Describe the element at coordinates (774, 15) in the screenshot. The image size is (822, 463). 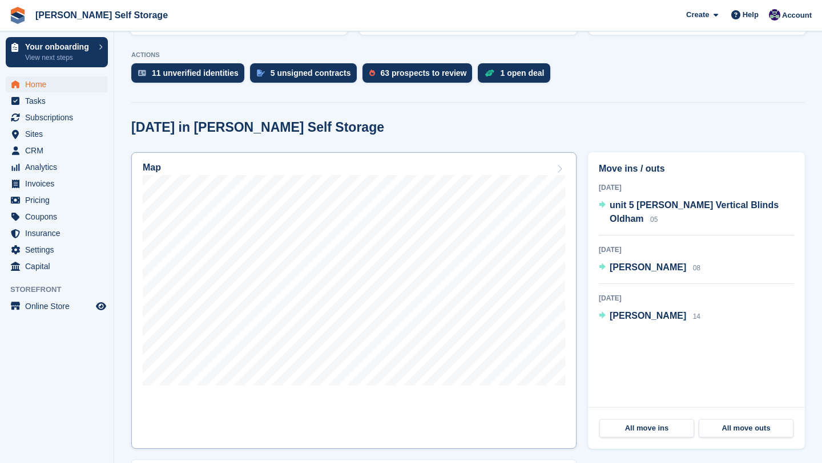
I see `img: Matthew Jones` at that location.